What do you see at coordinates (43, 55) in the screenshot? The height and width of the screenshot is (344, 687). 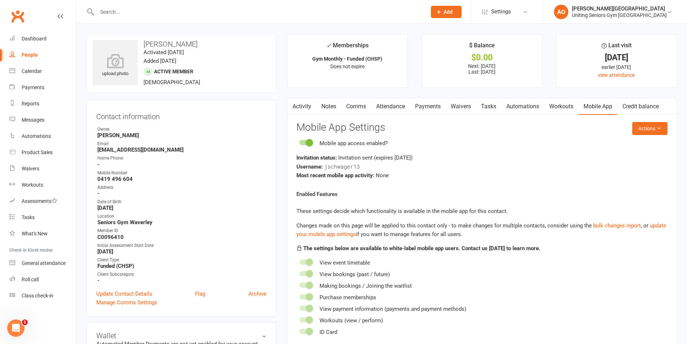 I see `a: People` at bounding box center [43, 55].